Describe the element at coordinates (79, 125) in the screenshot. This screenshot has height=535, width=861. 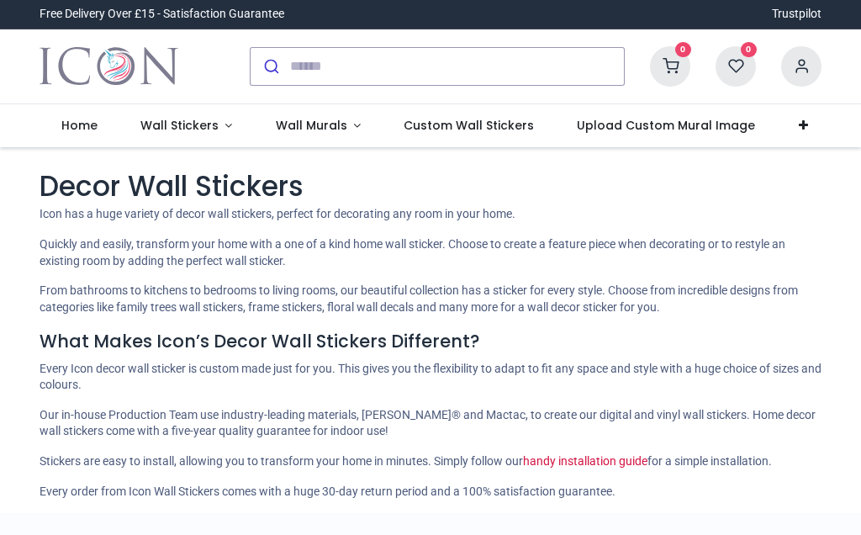
I see `span: Home` at that location.